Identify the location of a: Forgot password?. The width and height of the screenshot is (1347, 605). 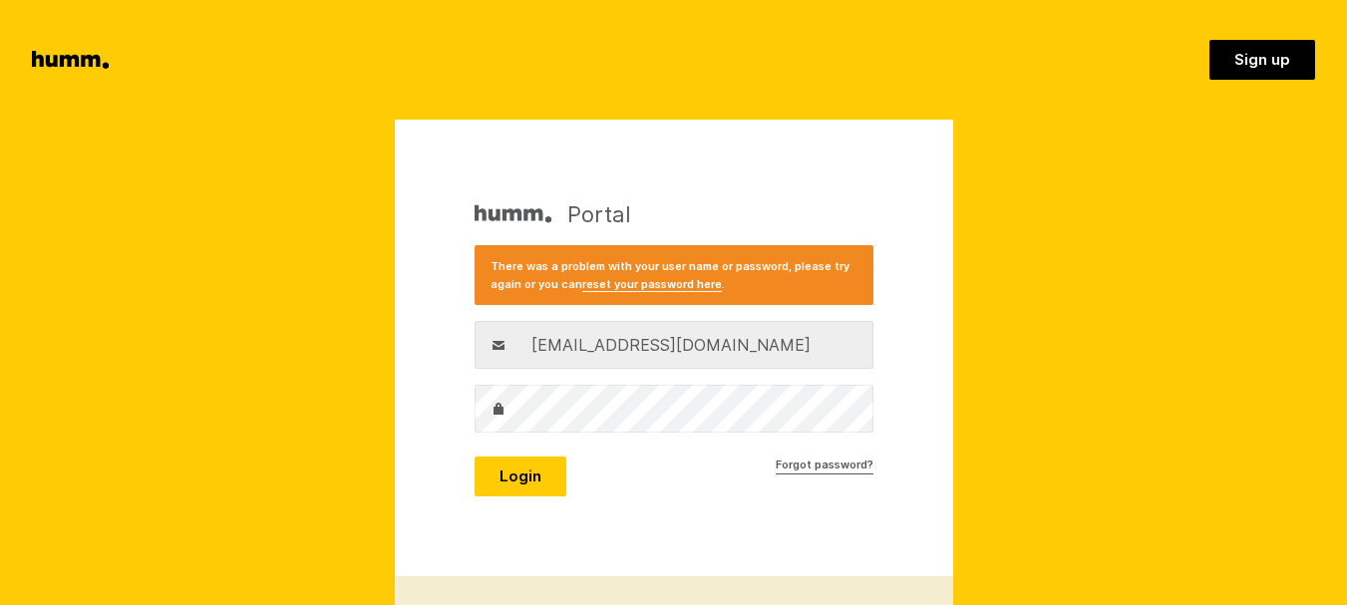
(824, 465).